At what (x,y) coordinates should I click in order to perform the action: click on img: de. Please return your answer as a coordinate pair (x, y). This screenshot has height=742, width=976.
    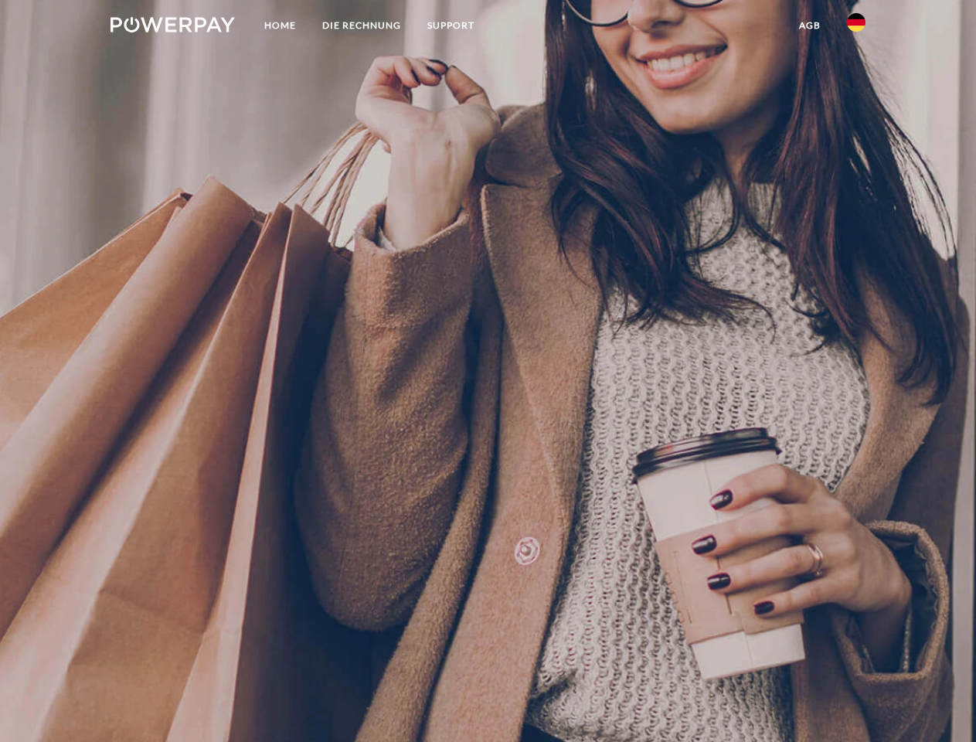
    Looking at the image, I should click on (856, 22).